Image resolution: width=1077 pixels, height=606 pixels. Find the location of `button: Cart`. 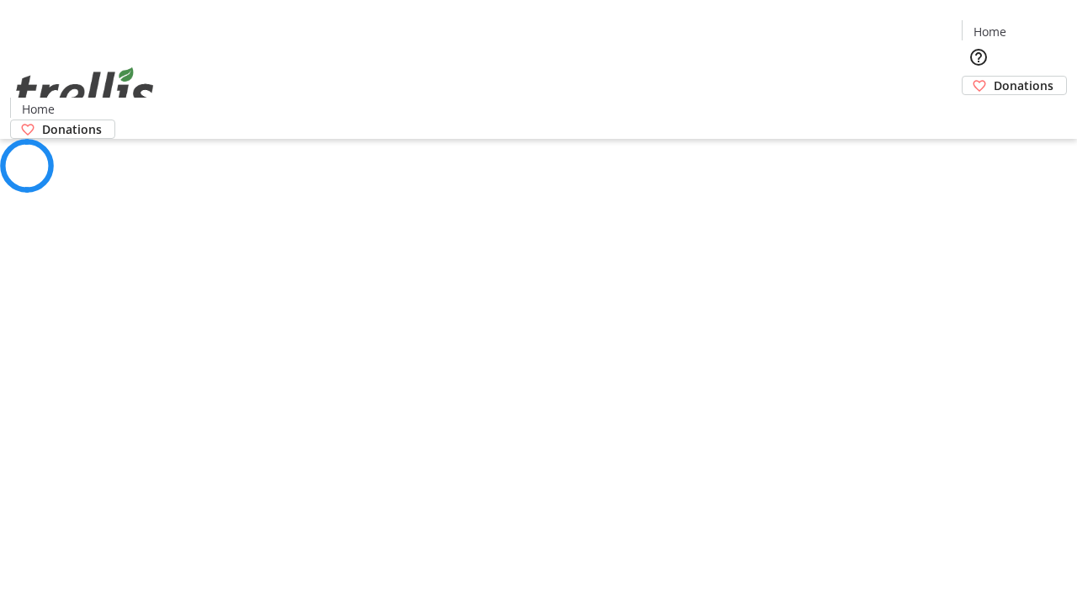

button: Cart is located at coordinates (978, 112).